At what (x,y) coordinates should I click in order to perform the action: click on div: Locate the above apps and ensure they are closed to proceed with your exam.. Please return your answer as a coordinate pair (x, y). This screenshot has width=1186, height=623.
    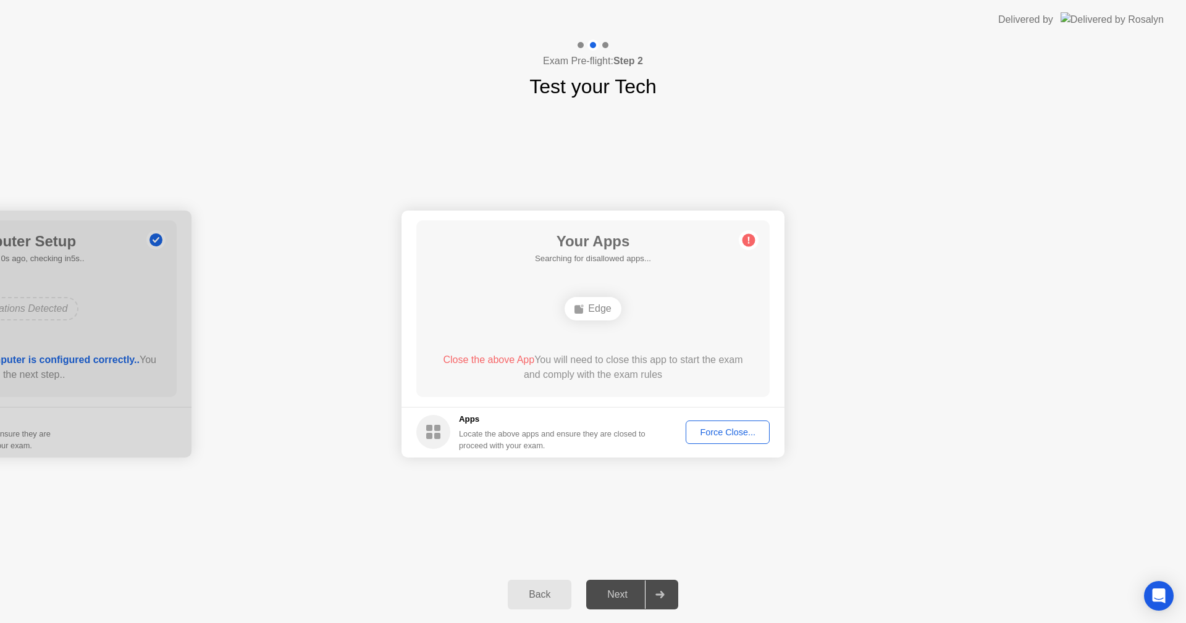
    Looking at the image, I should click on (552, 440).